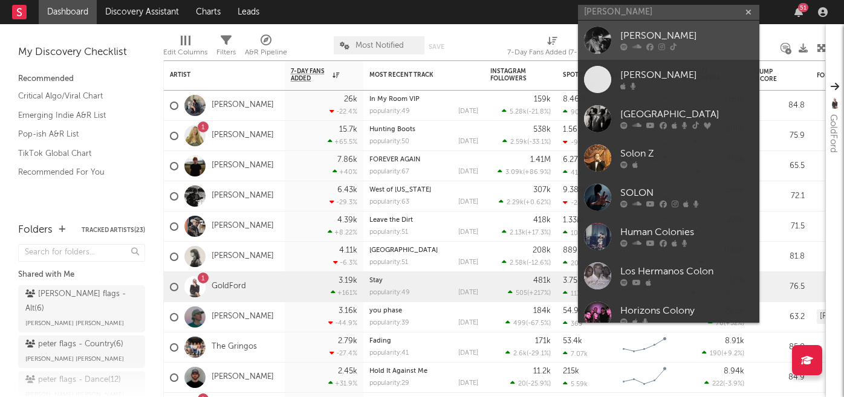  I want to click on div: you phase, so click(424, 311).